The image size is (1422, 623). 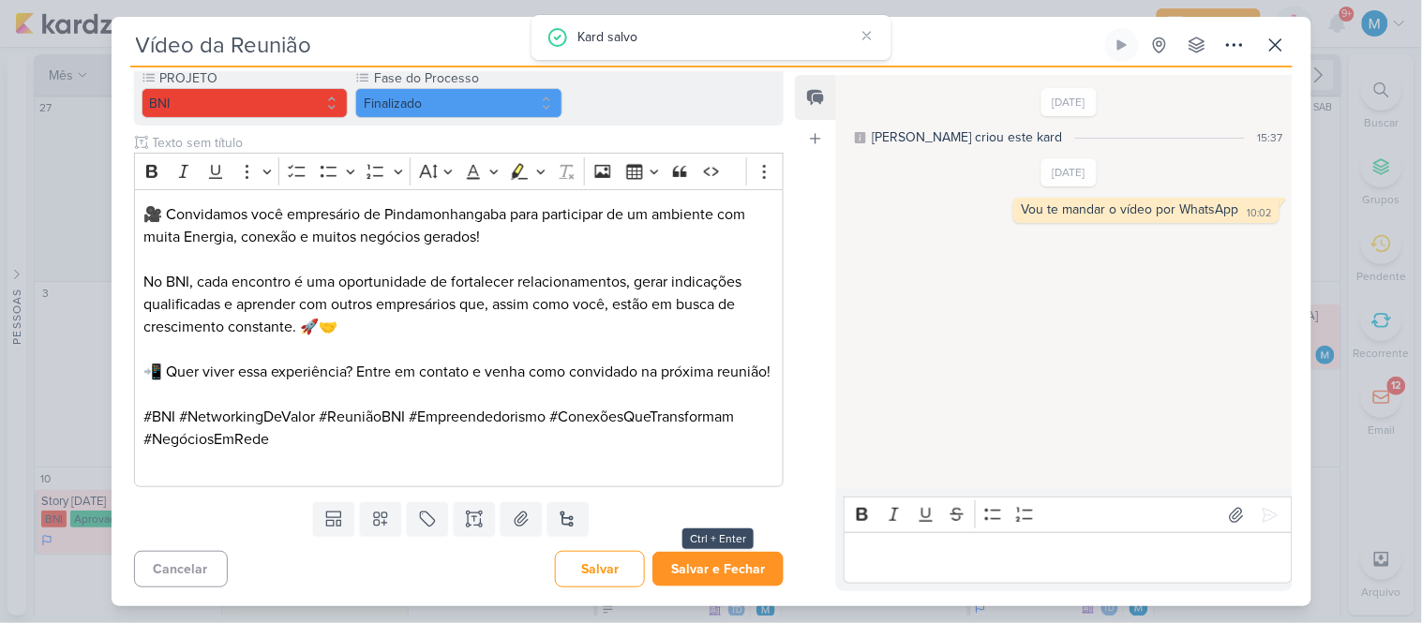 What do you see at coordinates (458, 103) in the screenshot?
I see `button: Finalizado` at bounding box center [458, 103].